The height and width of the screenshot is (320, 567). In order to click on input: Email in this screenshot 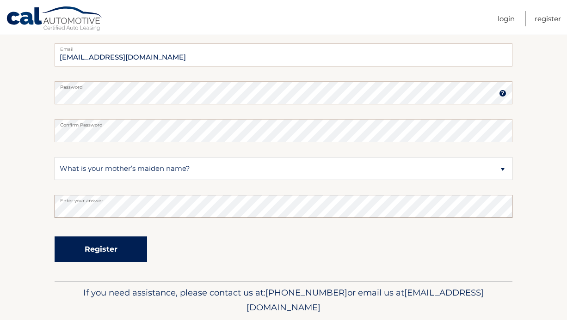, I will do `click(283, 55)`.